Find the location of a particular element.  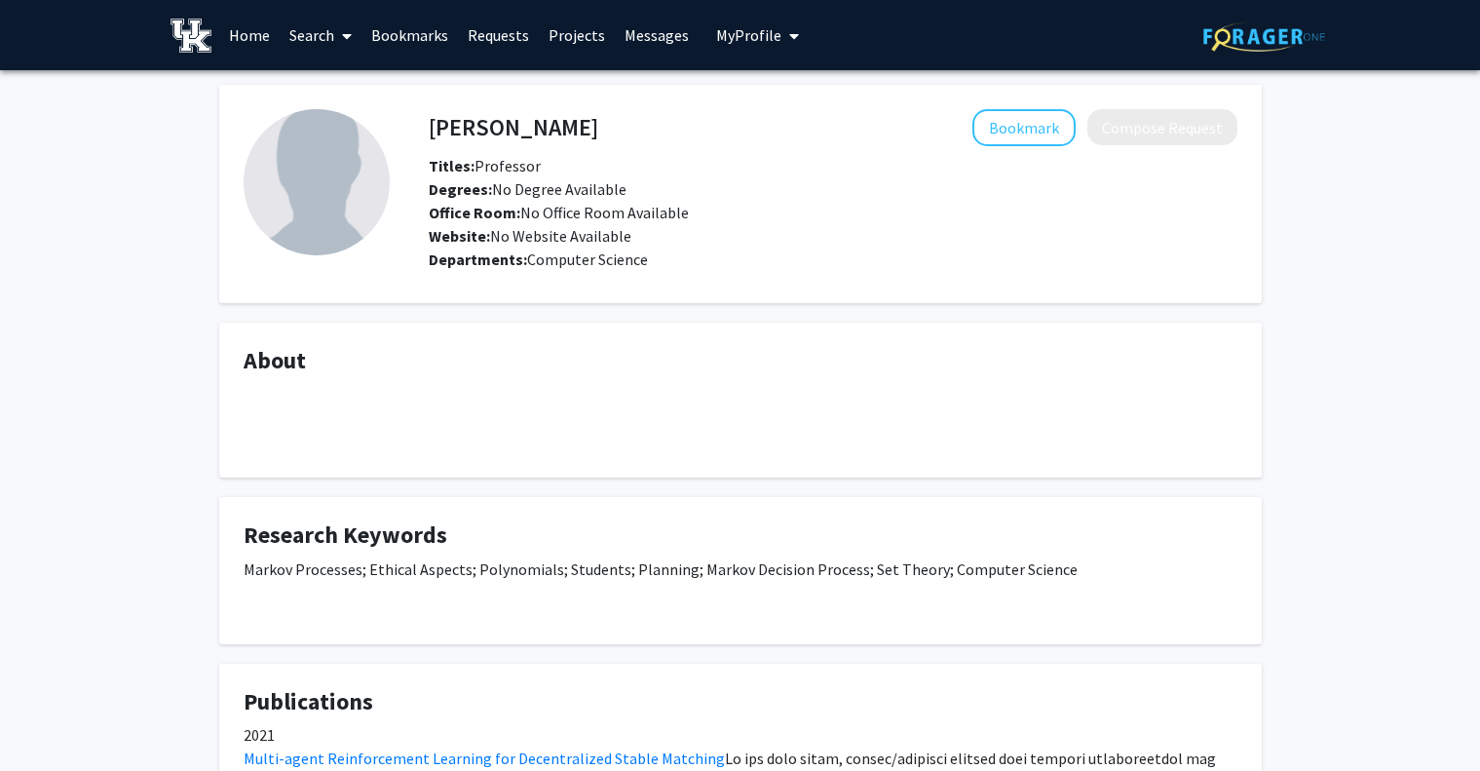

span: Computer Science is located at coordinates (587, 259).